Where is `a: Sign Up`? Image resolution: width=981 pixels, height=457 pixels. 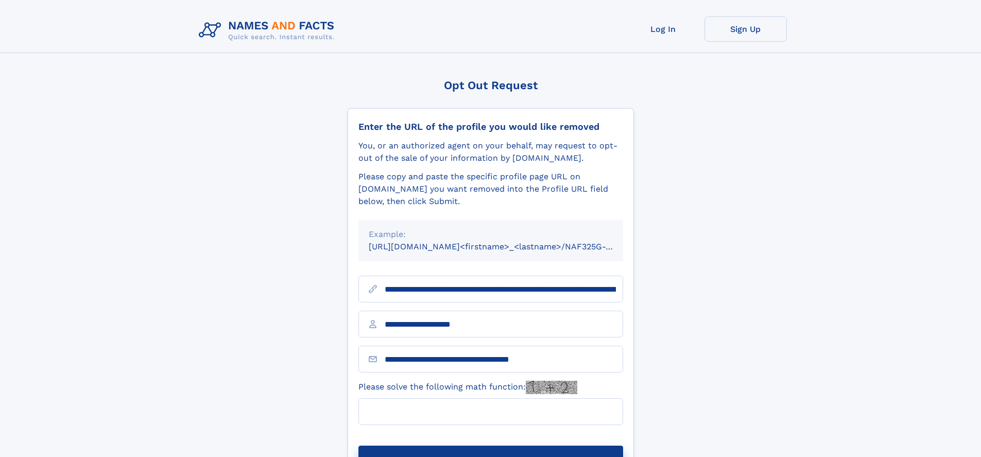
a: Sign Up is located at coordinates (746, 29).